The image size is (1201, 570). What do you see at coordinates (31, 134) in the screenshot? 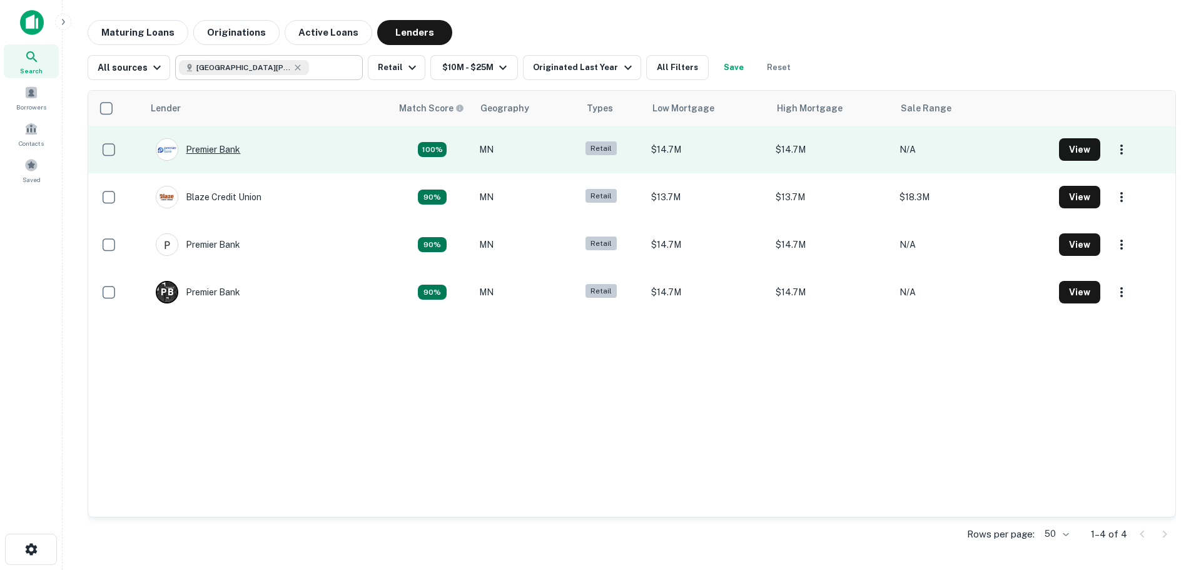
I see `a: Contacts` at bounding box center [31, 134].